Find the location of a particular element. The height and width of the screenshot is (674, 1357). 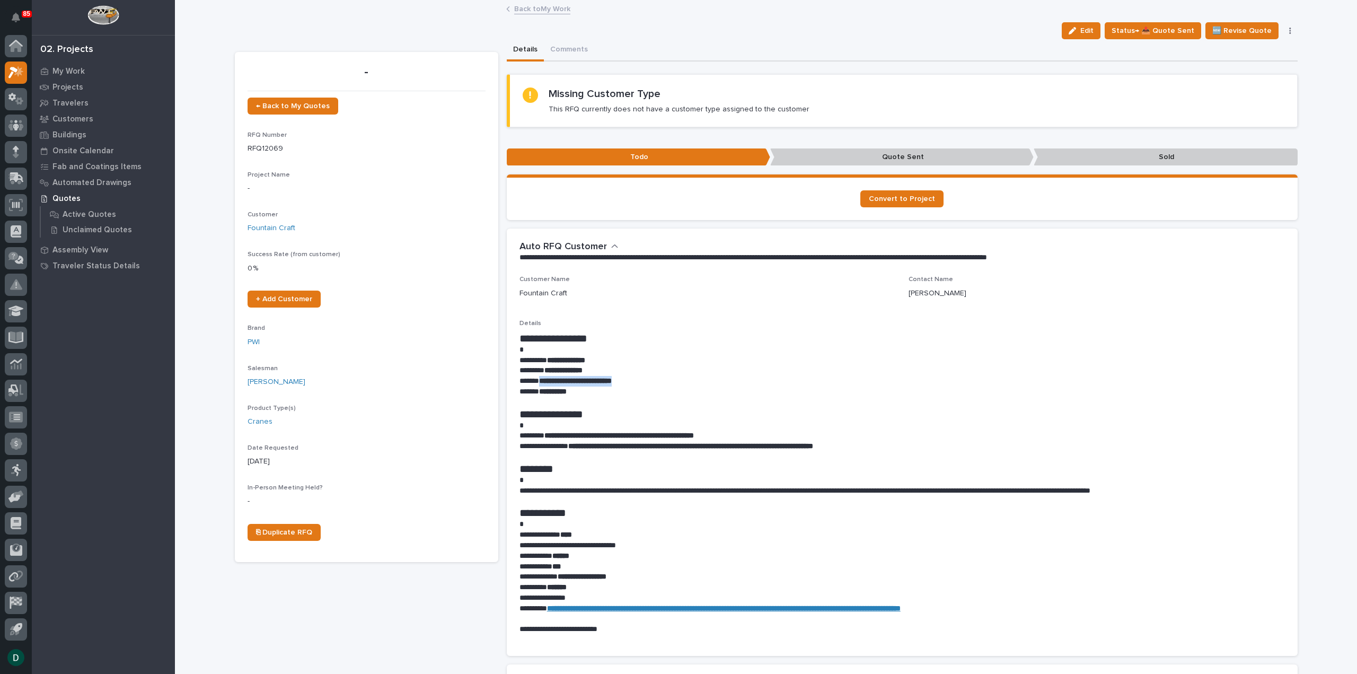

a: Unclaimed Quotes is located at coordinates (108, 230).